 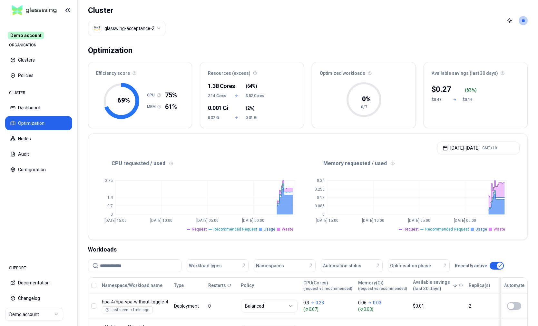 What do you see at coordinates (123, 100) in the screenshot?
I see `tspan: 69 %` at bounding box center [123, 100].